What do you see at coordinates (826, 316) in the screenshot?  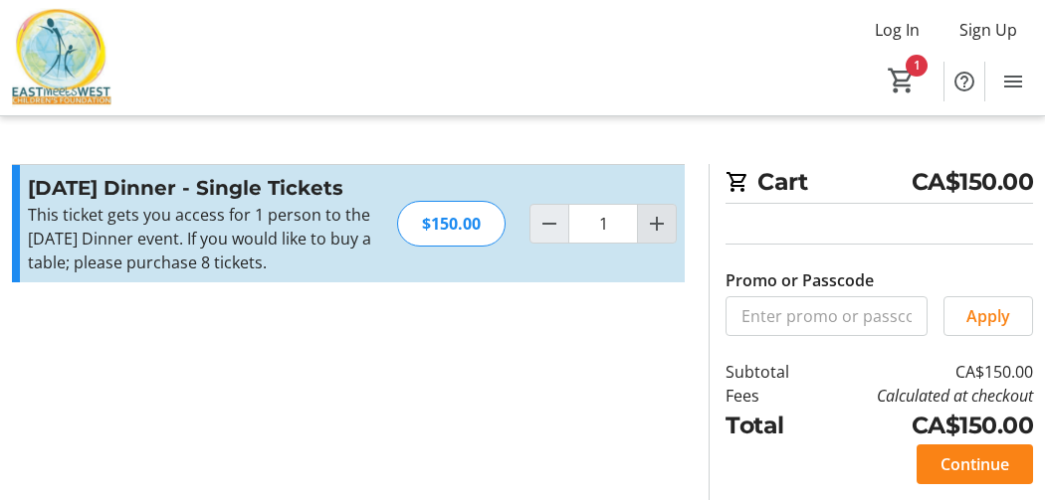 I see `input: Enter promo or passcode` at bounding box center [826, 316].